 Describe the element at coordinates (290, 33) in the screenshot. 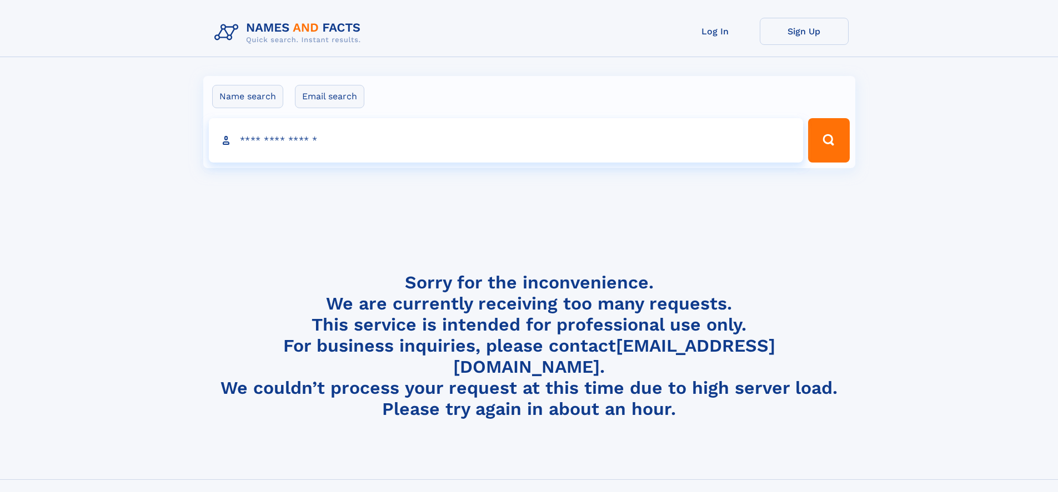

I see `img: Logo Names and Facts` at that location.